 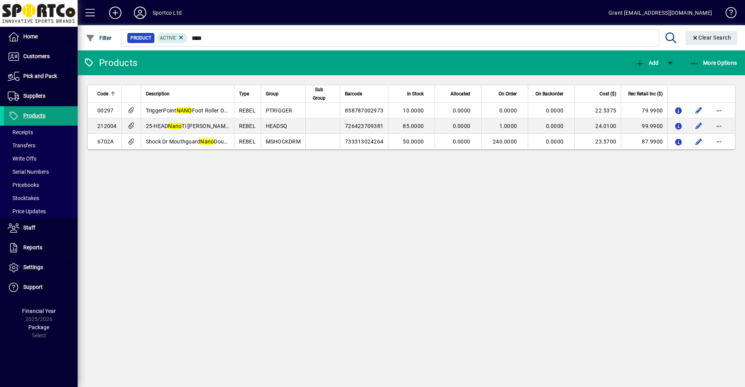 What do you see at coordinates (244, 94) in the screenshot?
I see `span: Type` at bounding box center [244, 94].